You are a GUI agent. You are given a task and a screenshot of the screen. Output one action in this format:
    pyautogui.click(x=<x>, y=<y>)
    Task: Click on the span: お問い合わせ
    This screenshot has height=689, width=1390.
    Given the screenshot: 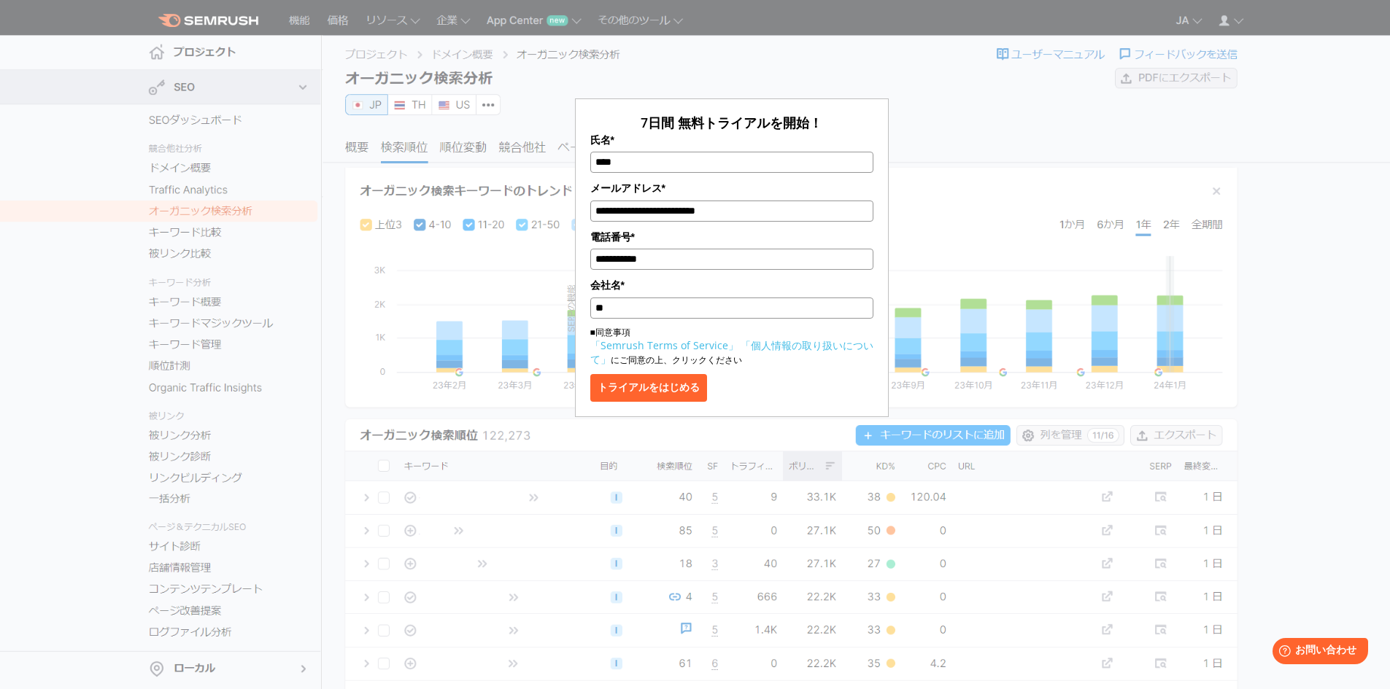 What is the action you would take?
    pyautogui.click(x=66, y=18)
    